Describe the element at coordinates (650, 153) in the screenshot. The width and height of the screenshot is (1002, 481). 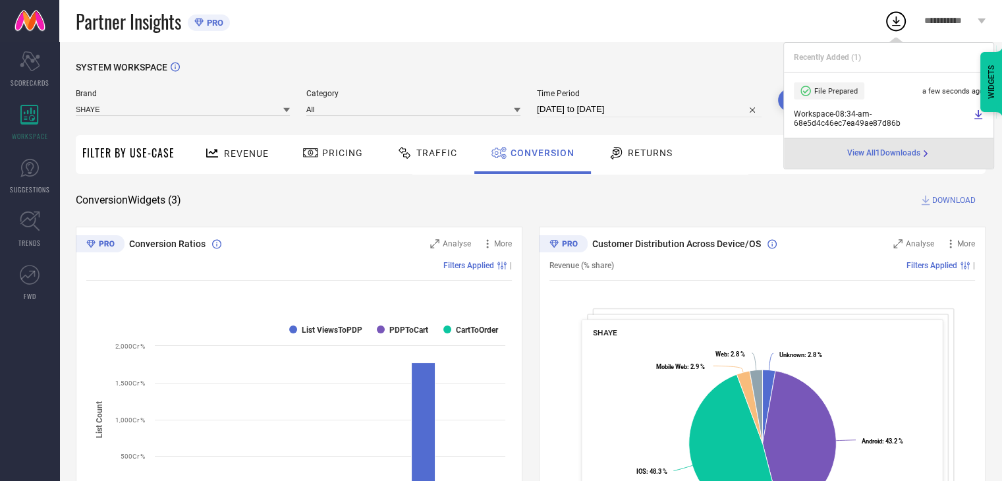
I see `span: Returns` at that location.